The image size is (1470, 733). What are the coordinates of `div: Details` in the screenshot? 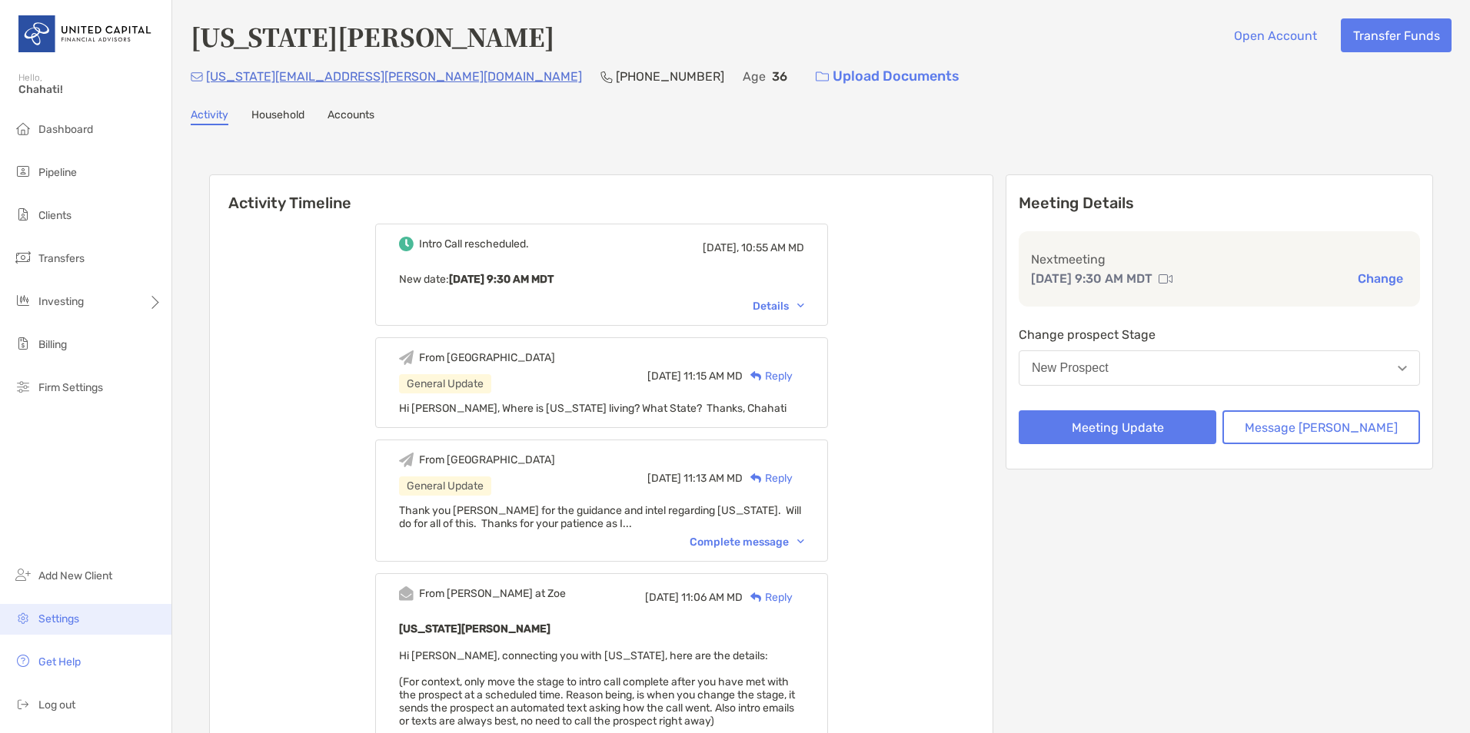 It's located at (778, 306).